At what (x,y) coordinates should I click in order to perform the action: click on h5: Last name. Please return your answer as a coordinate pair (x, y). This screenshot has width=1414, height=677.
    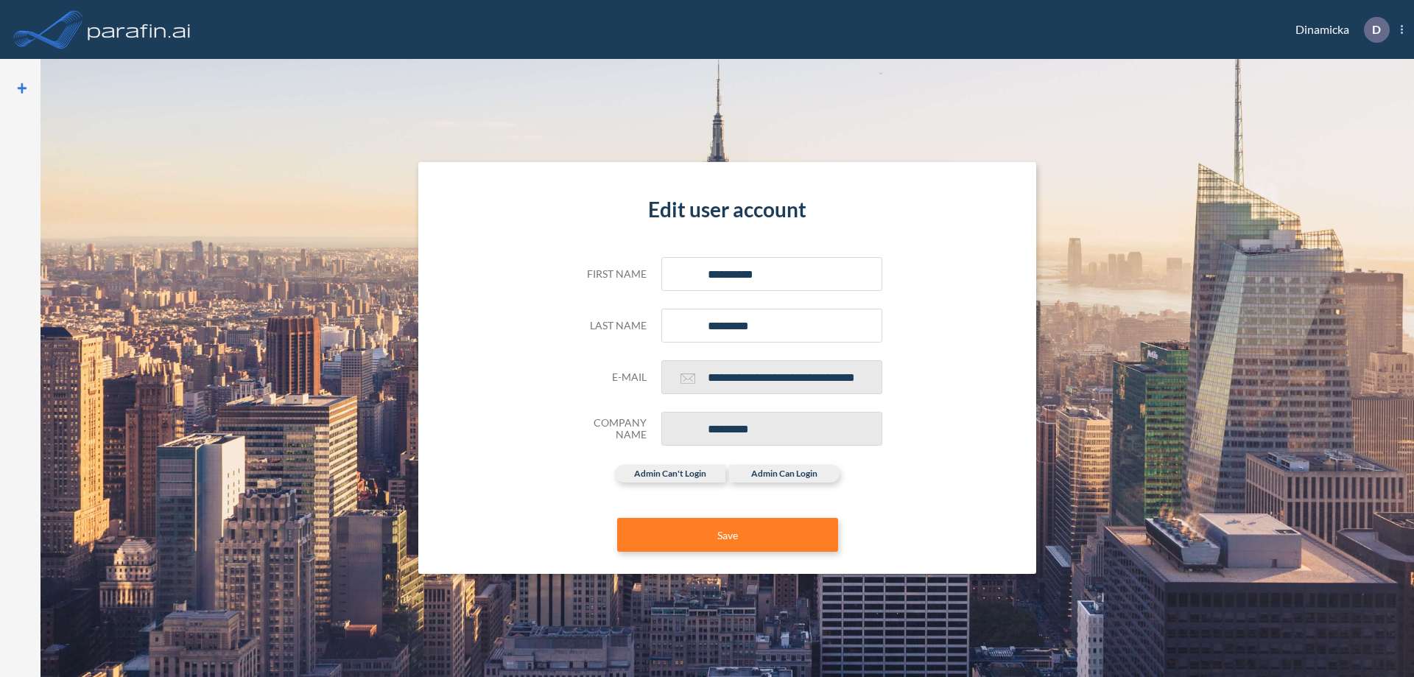
    Looking at the image, I should click on (610, 326).